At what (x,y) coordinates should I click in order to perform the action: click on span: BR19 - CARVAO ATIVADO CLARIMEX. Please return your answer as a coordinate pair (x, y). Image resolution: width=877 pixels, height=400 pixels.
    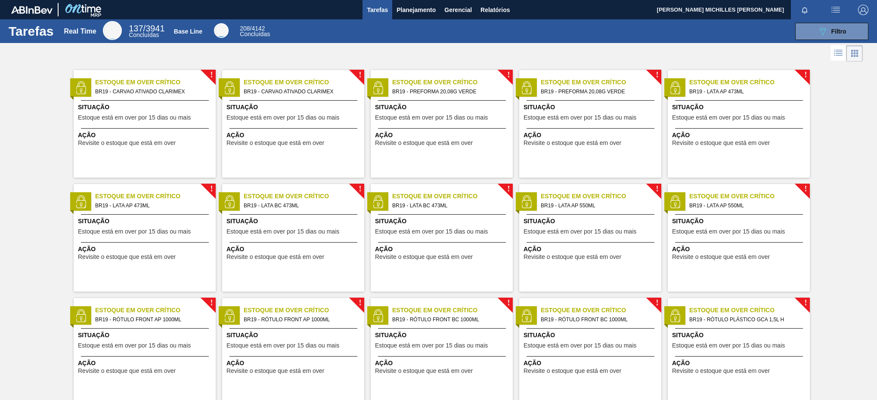
    Looking at the image, I should click on (301, 92).